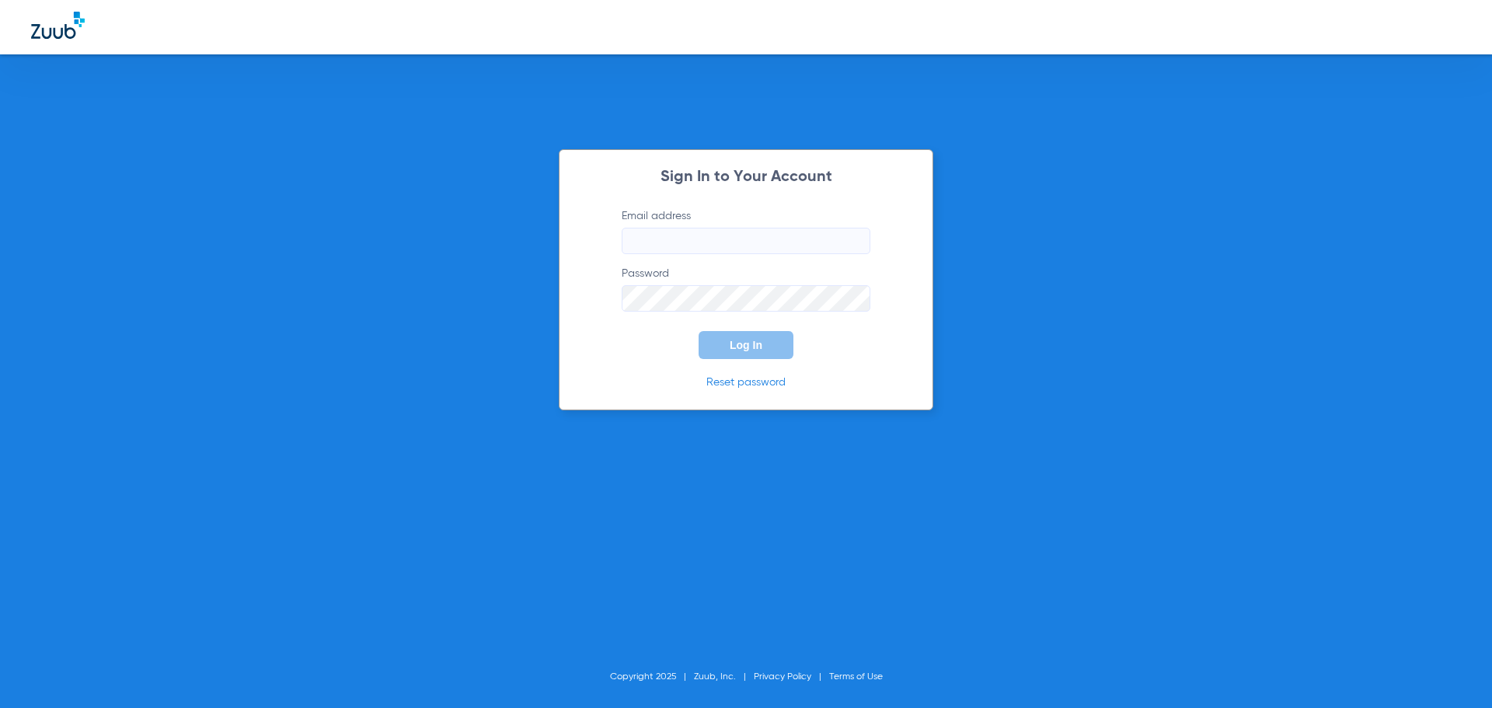  I want to click on li: Copyright 2025, so click(652, 677).